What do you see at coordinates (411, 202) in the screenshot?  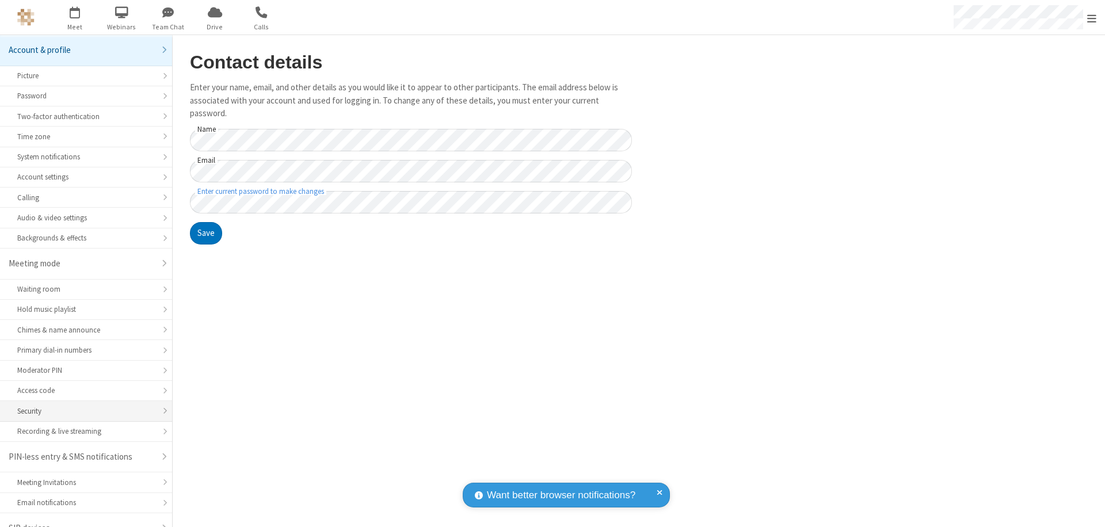 I see `input: Enter current password to make changes` at bounding box center [411, 202].